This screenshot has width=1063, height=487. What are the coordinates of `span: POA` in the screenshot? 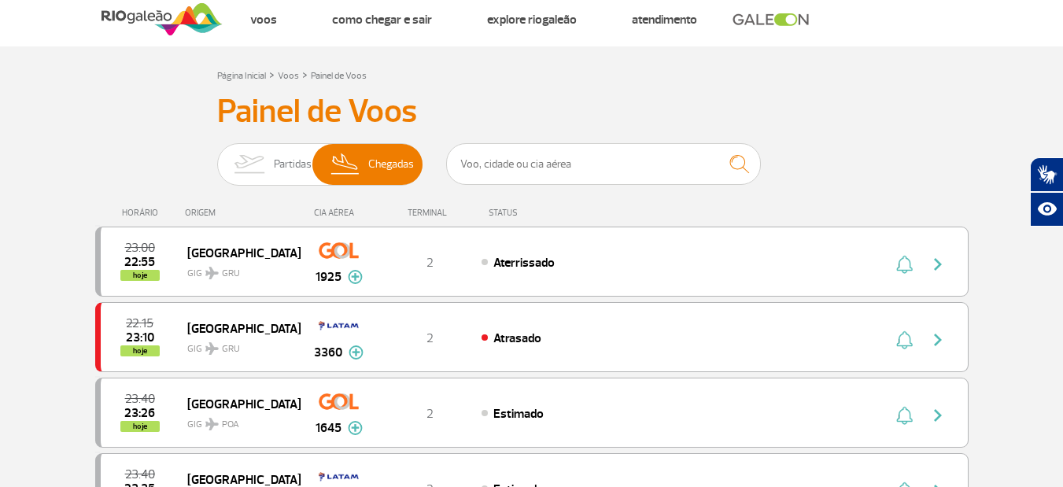 It's located at (231, 425).